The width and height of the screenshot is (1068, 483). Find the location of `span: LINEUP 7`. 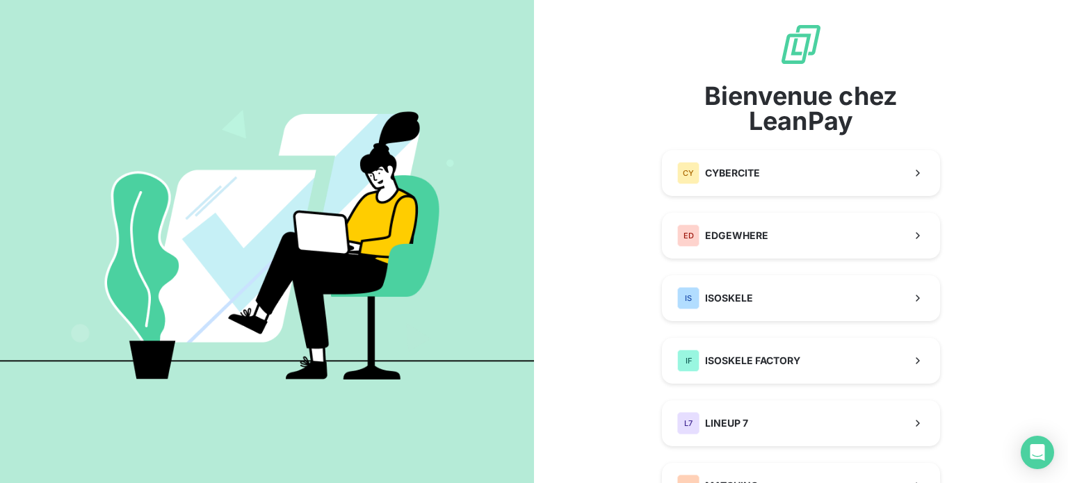

span: LINEUP 7 is located at coordinates (727, 424).